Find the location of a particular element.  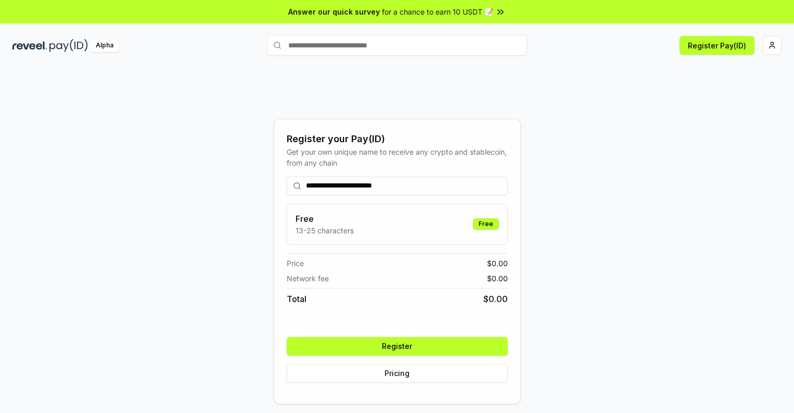

div: Free is located at coordinates (486, 224).